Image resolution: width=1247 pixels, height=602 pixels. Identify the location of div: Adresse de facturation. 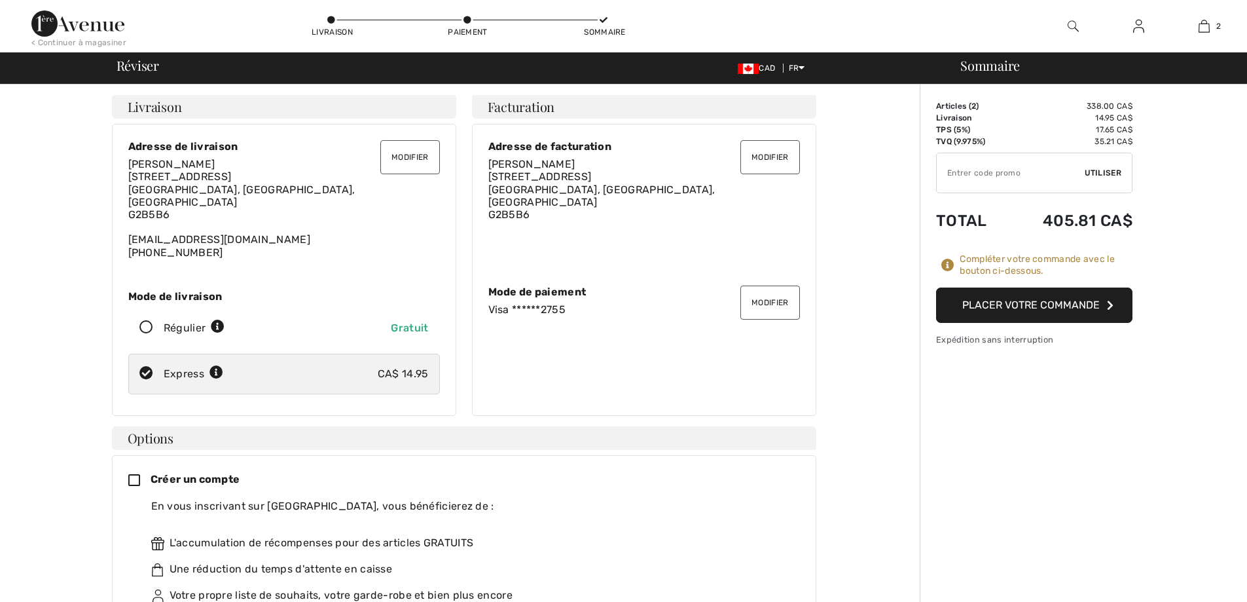
(644, 146).